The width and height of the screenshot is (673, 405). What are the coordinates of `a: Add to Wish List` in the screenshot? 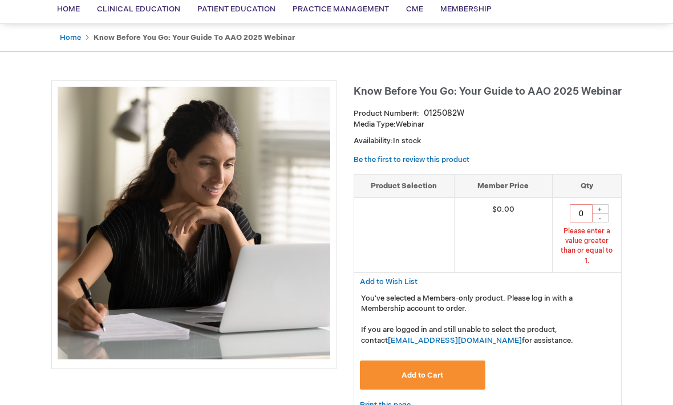 It's located at (388, 281).